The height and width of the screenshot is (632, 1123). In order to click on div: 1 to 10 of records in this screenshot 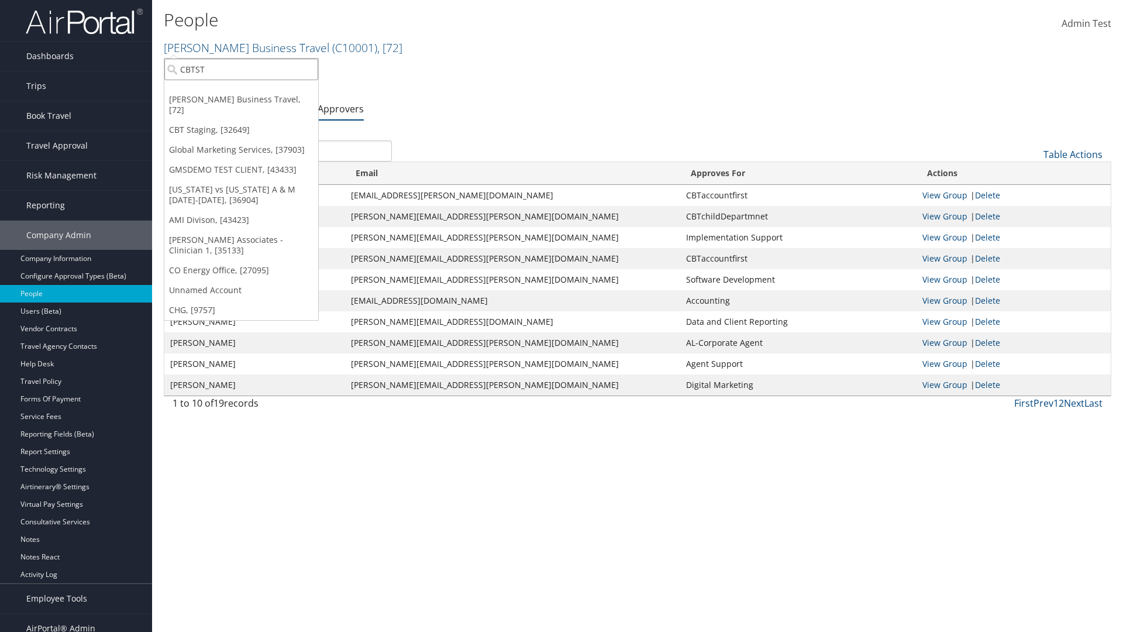, I will do `click(282, 406)`.